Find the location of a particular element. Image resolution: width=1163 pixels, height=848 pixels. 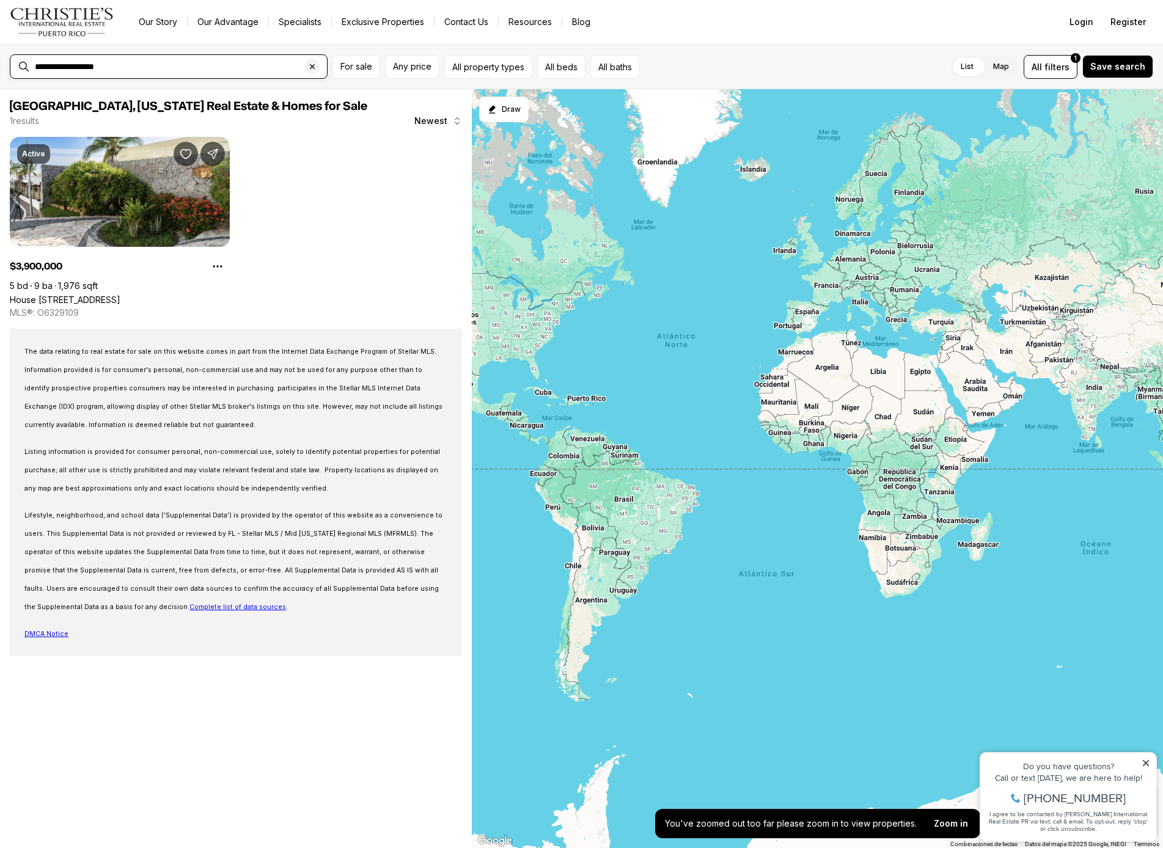

label: Map is located at coordinates (1001, 67).